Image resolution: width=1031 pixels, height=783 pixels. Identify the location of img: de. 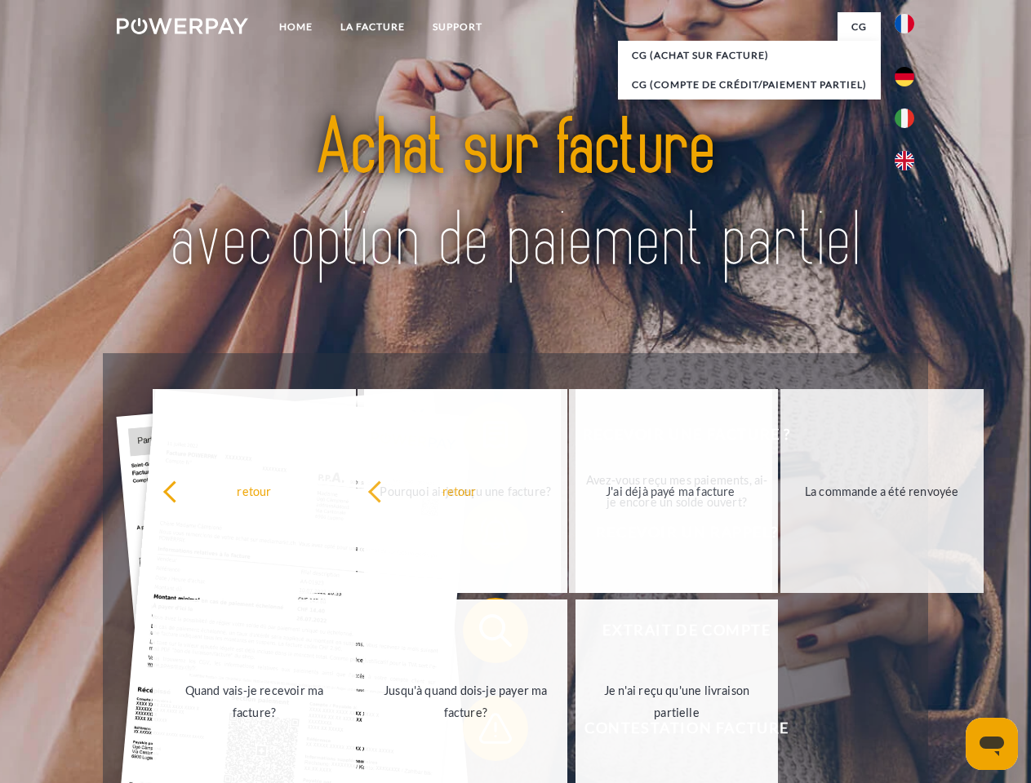
(904, 77).